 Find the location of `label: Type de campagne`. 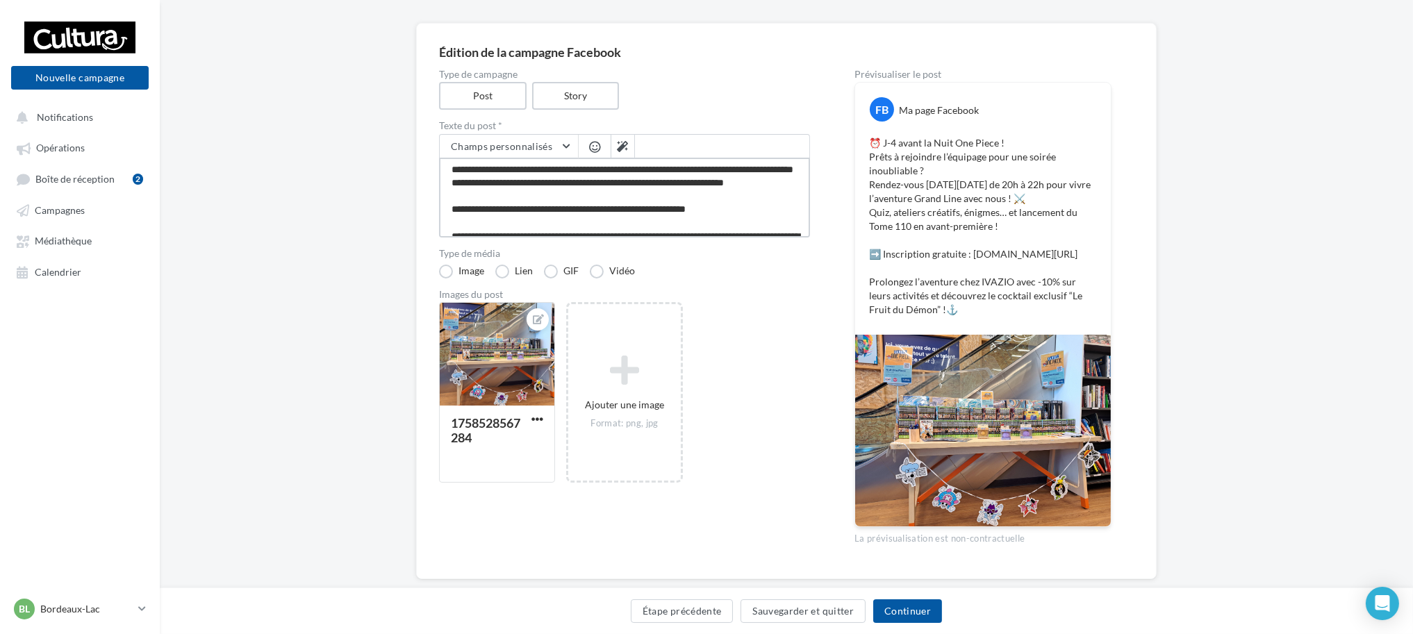

label: Type de campagne is located at coordinates (625, 74).